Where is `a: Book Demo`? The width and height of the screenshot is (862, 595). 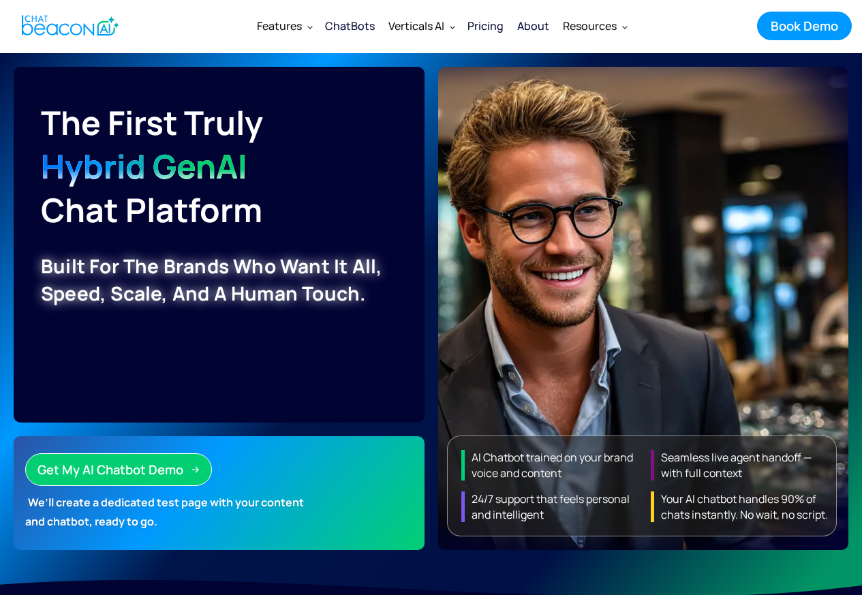
a: Book Demo is located at coordinates (804, 26).